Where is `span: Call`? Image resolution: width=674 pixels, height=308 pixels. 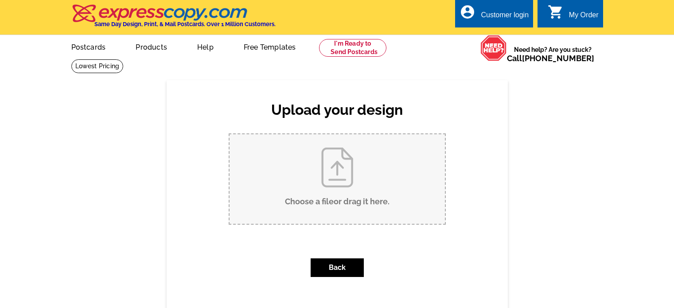
span: Call is located at coordinates (551, 58).